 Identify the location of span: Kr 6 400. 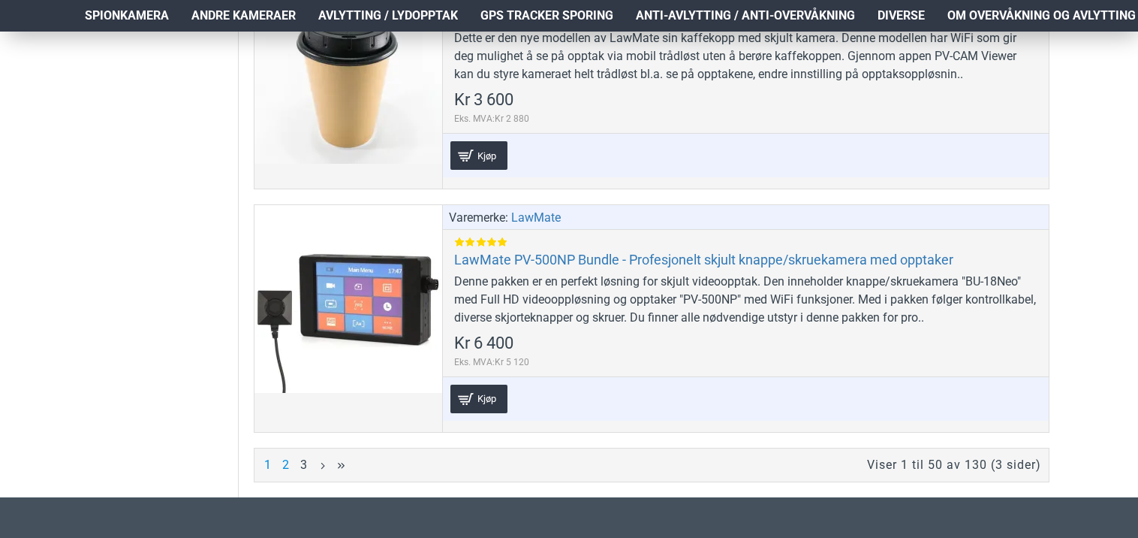
(483, 343).